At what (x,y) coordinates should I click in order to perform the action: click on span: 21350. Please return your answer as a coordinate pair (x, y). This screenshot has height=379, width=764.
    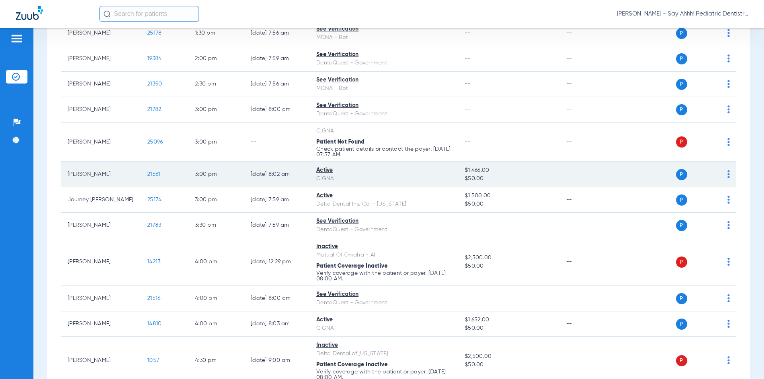
    Looking at the image, I should click on (154, 84).